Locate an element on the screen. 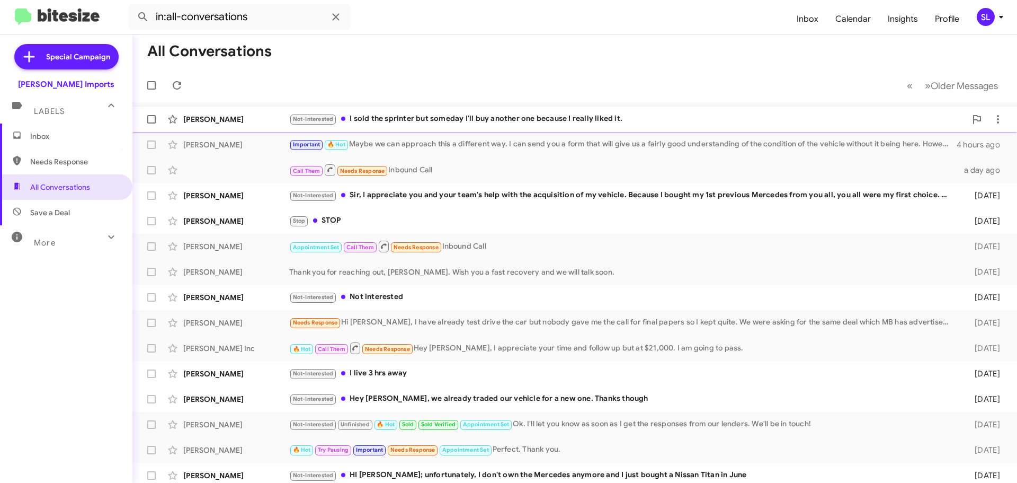  input: Search is located at coordinates (239, 17).